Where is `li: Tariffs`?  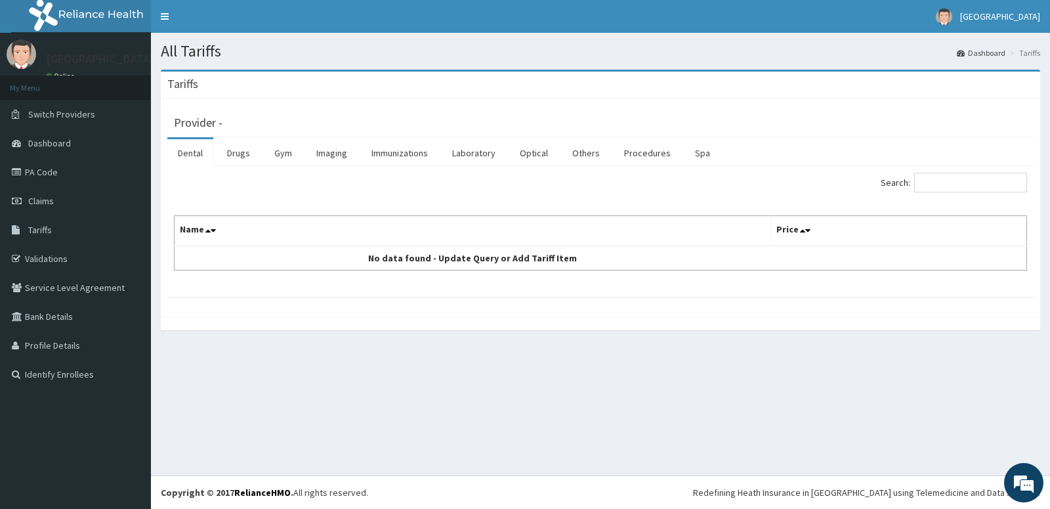
li: Tariffs is located at coordinates (1023, 53).